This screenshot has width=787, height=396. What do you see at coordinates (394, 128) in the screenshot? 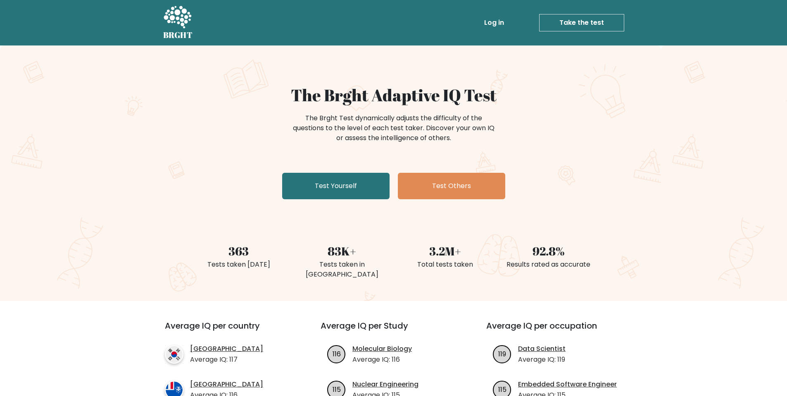
I see `div: The Brght Test dynamically adjusts the difficulty of the questions to the level of each test take...` at bounding box center [394, 128].